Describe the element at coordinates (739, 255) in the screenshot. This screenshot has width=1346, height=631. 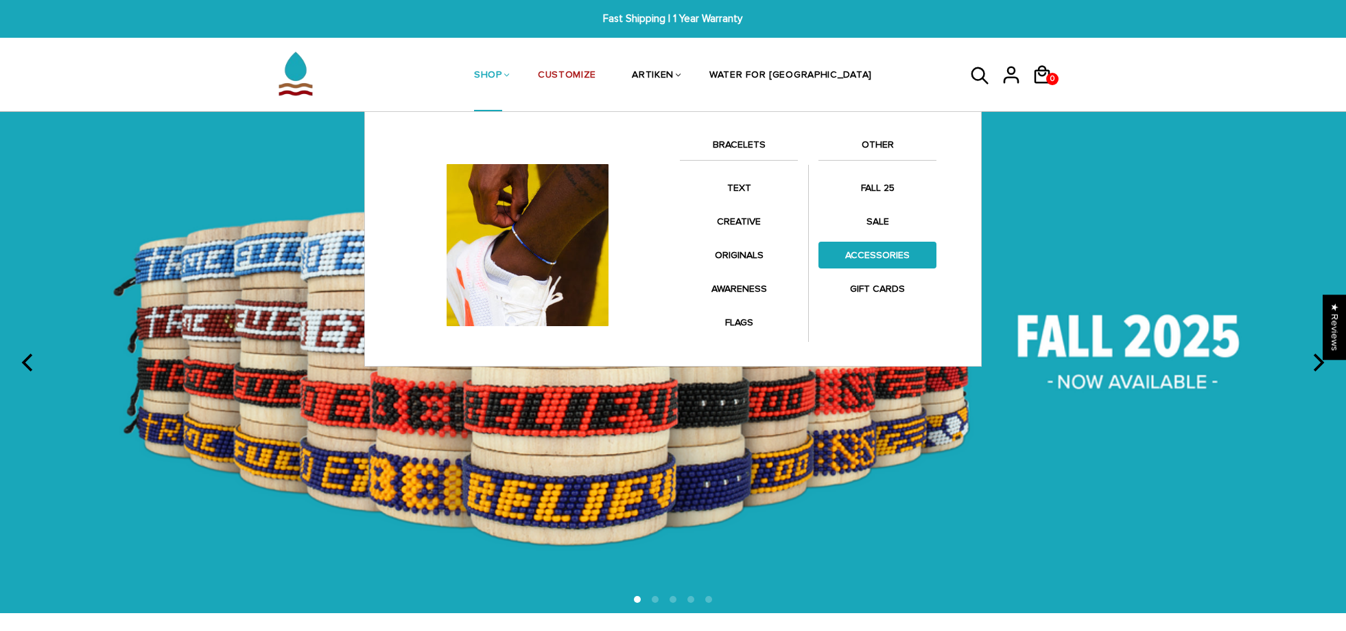
I see `a: ORIGINALS` at that location.